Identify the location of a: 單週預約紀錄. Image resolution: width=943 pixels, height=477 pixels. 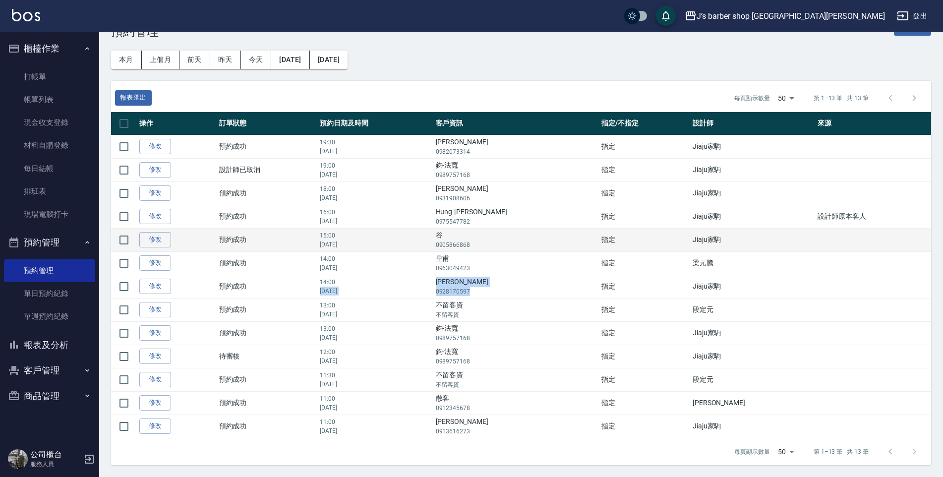
(50, 316).